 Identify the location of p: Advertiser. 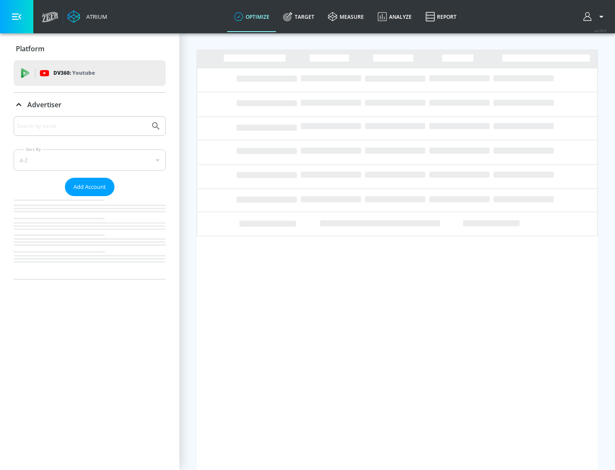
(44, 105).